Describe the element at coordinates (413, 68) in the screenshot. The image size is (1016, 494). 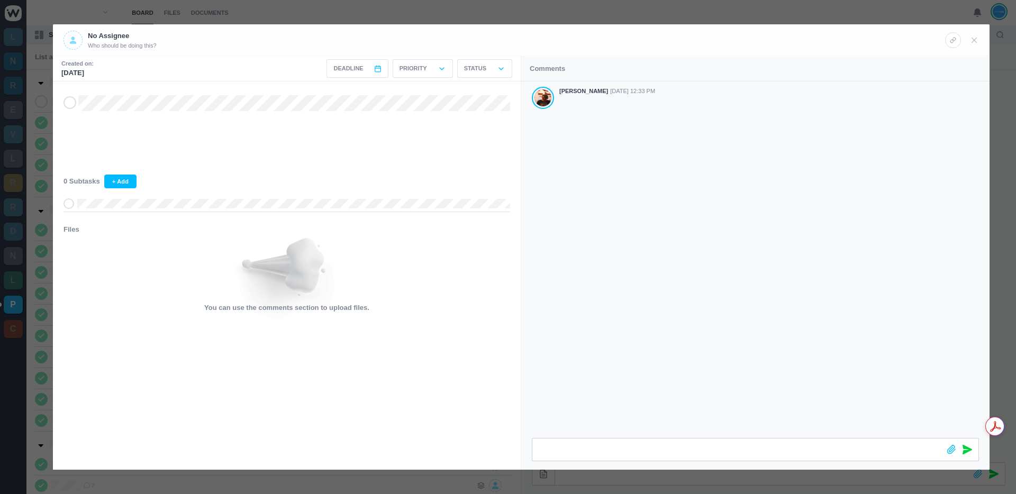
I see `p: Priority` at that location.